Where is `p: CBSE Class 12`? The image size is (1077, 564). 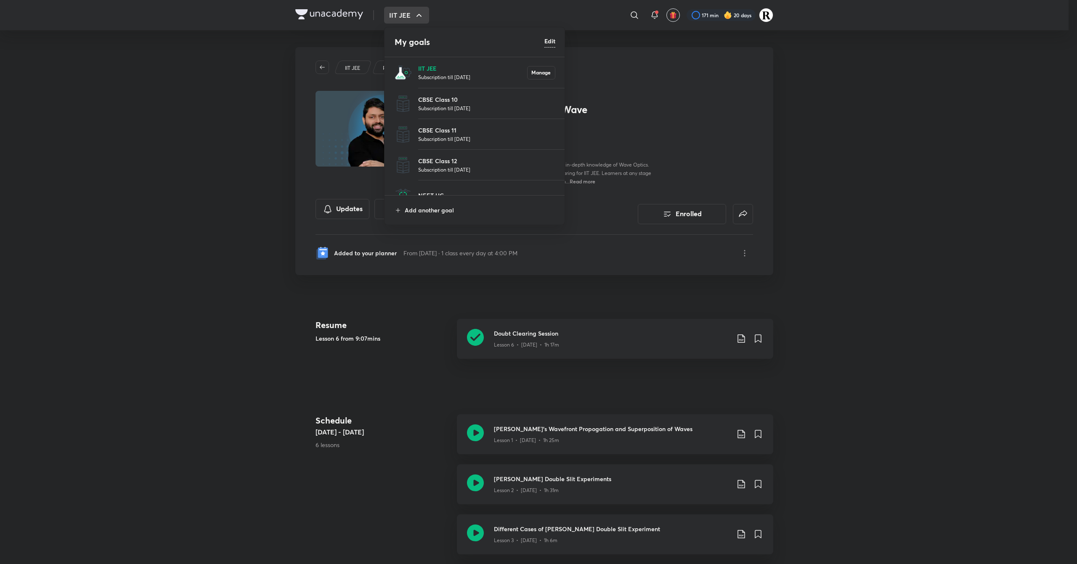
p: CBSE Class 12 is located at coordinates (487, 161).